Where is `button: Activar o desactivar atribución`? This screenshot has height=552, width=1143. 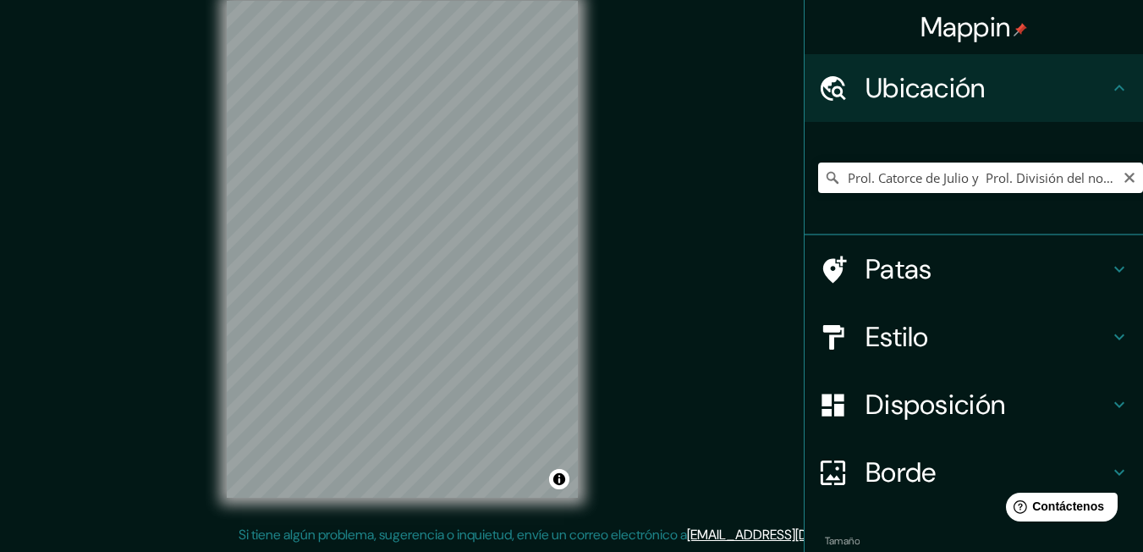
button: Activar o desactivar atribución is located at coordinates (559, 479).